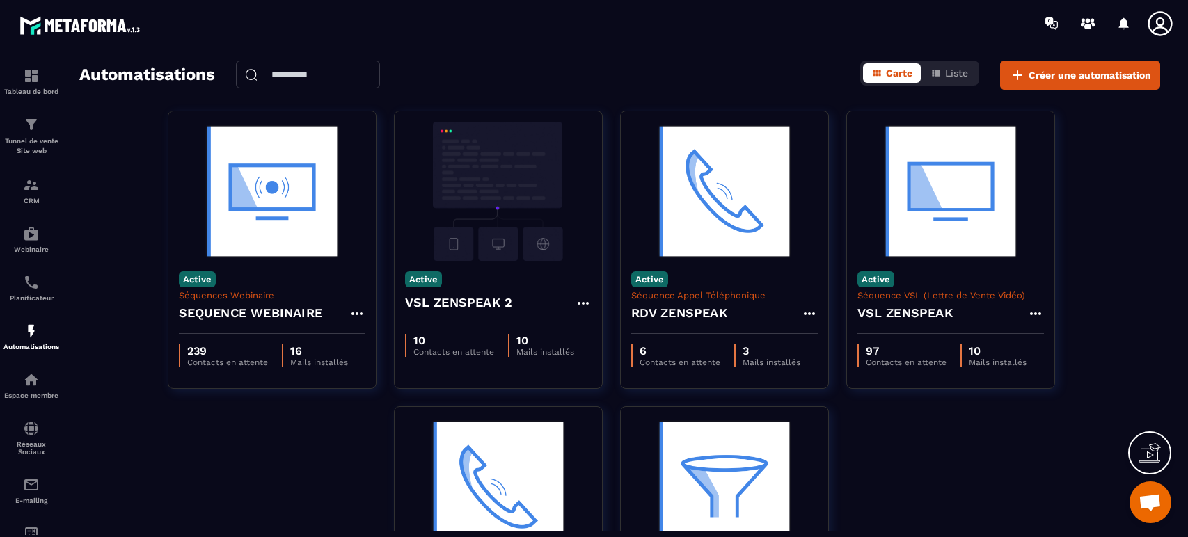 This screenshot has height=537, width=1188. Describe the element at coordinates (951, 295) in the screenshot. I see `p: Séquence VSL (Lettre de Vente Vidéo)` at that location.